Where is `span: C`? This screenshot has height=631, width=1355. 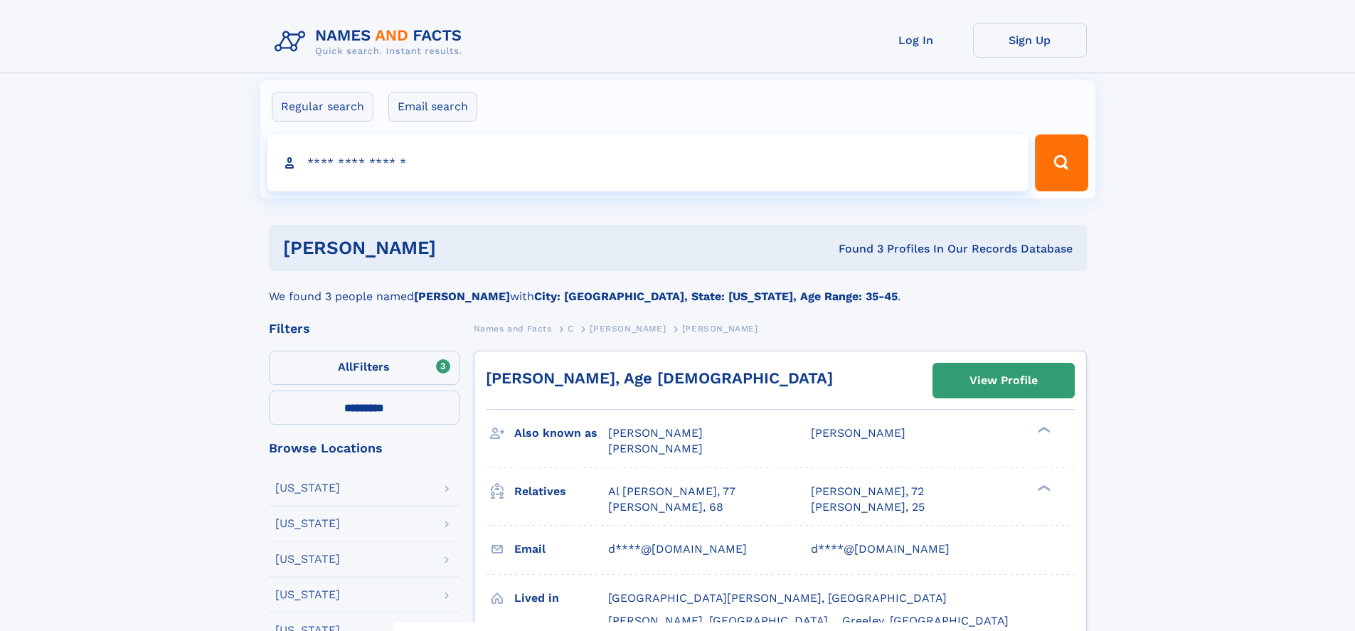 span: C is located at coordinates (570, 329).